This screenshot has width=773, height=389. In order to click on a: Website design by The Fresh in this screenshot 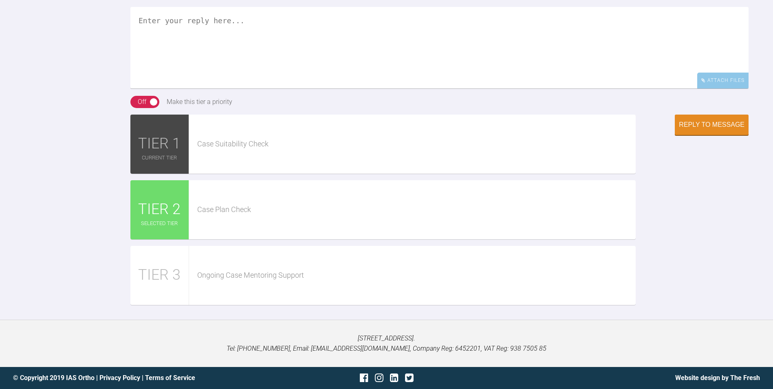, I will do `click(717, 377)`.